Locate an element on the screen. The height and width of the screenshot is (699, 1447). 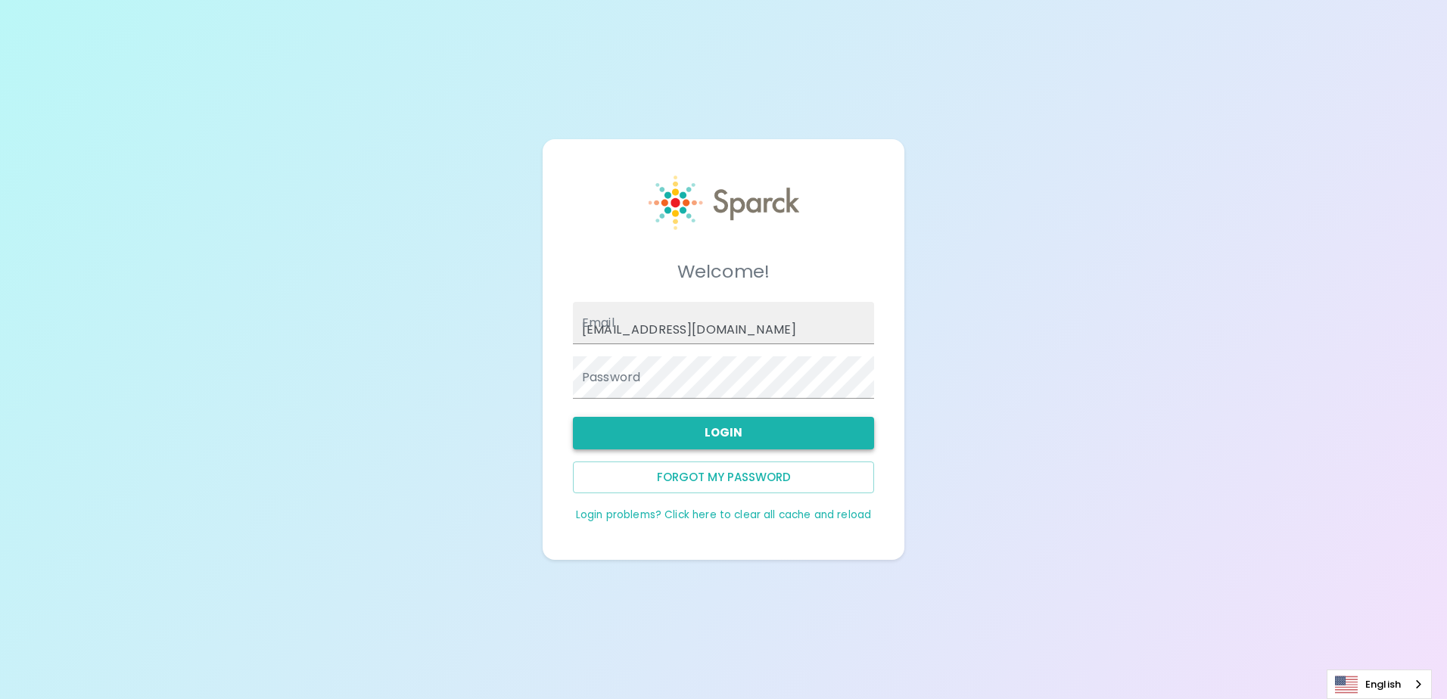
div: Language is located at coordinates (1379, 684).